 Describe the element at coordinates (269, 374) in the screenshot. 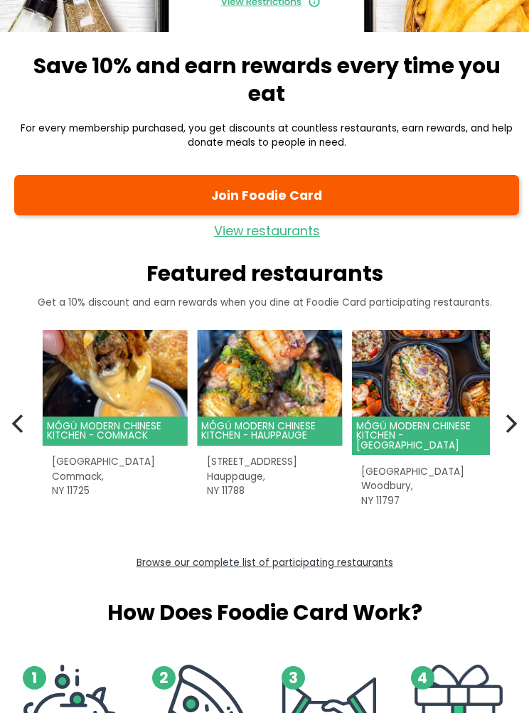

I see `img: MÓGŪ Modern Chinese Kitchen - Hauppauge` at that location.